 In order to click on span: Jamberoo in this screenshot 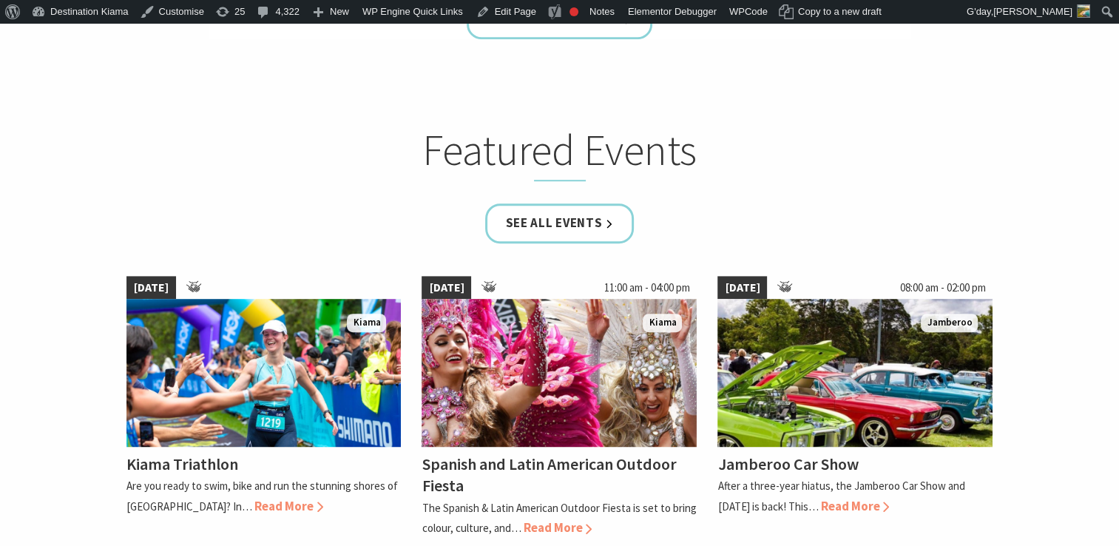, I will do `click(949, 322)`.